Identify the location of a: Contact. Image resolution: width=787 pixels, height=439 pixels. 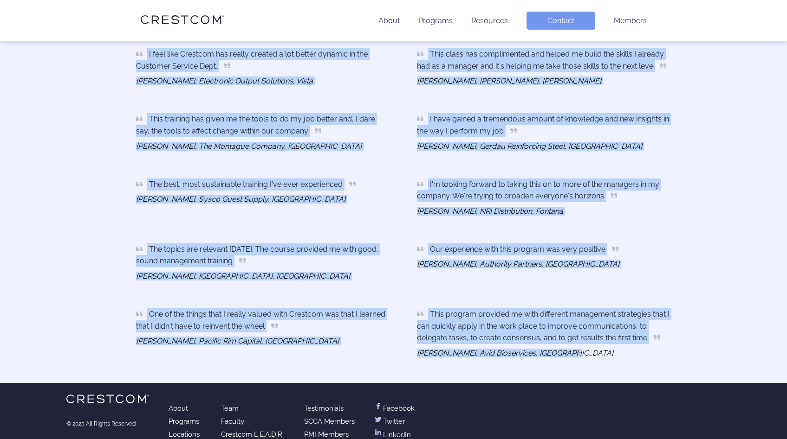
(561, 20).